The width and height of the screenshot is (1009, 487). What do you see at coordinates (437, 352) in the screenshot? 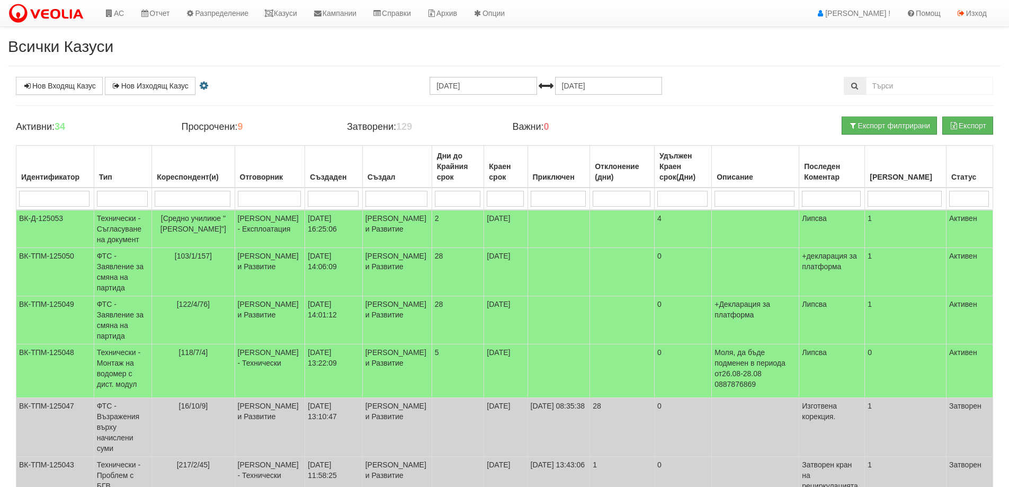
I see `span: 5` at bounding box center [437, 352].